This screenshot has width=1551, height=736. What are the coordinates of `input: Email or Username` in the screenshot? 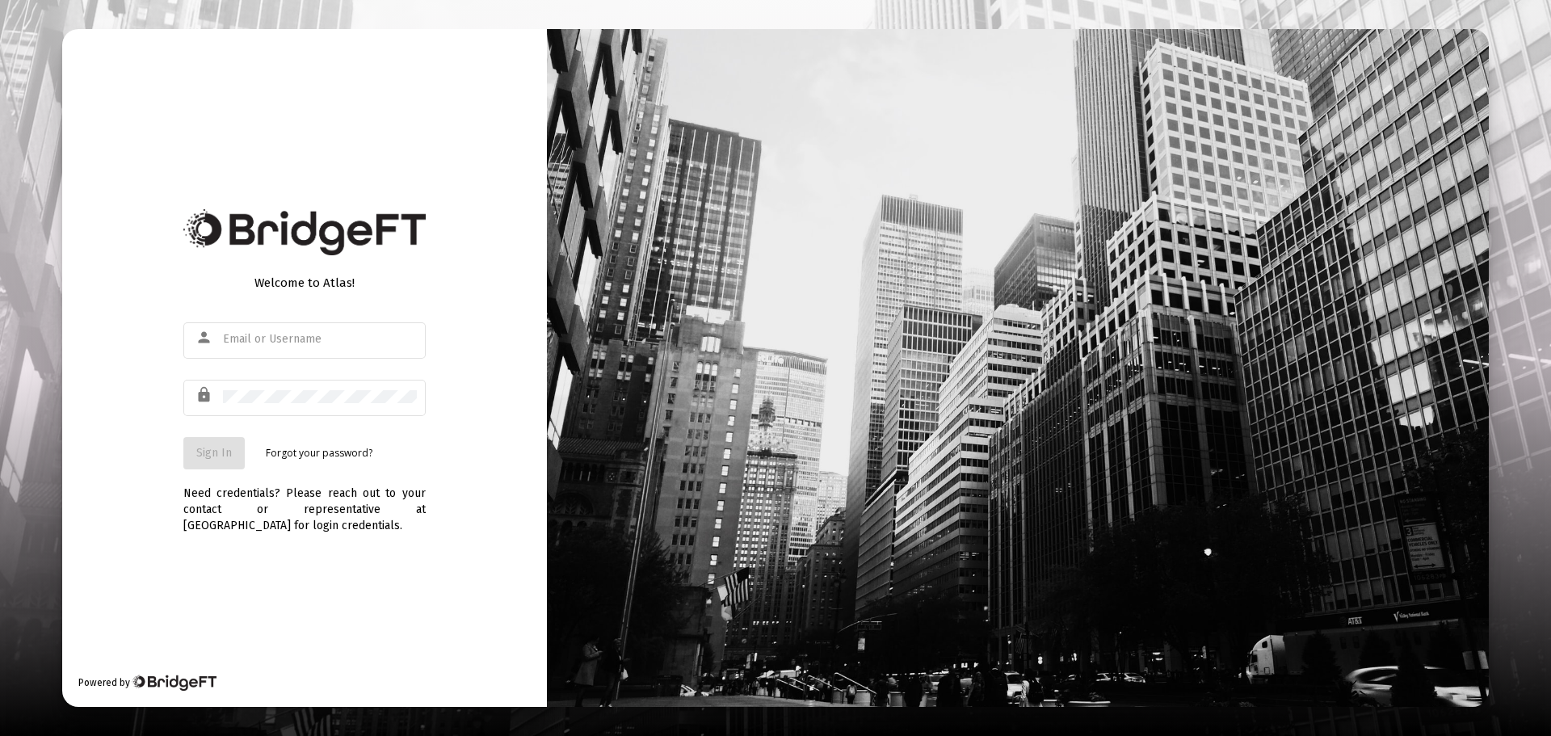 It's located at (320, 339).